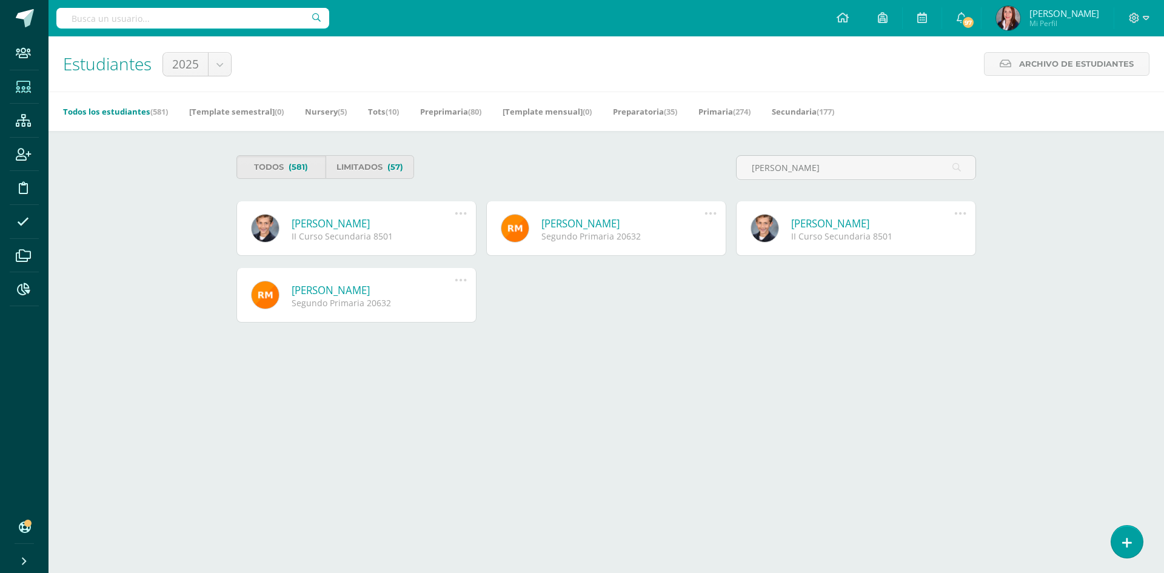  Describe the element at coordinates (185, 64) in the screenshot. I see `span: 2025` at that location.